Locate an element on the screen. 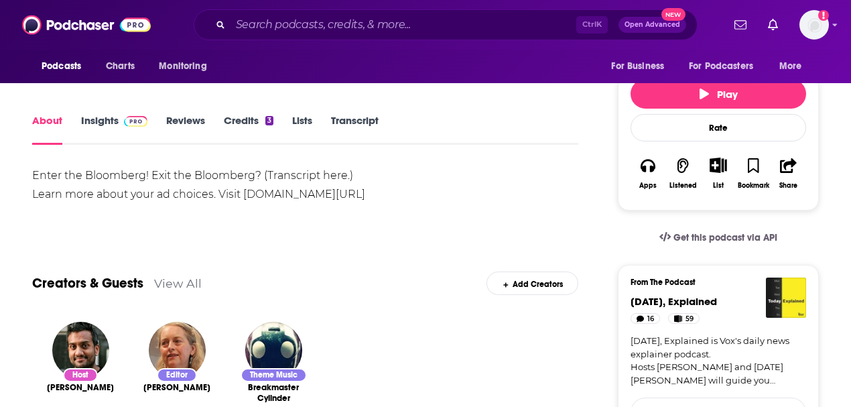 The height and width of the screenshot is (407, 851). div: 3 is located at coordinates (269, 121).